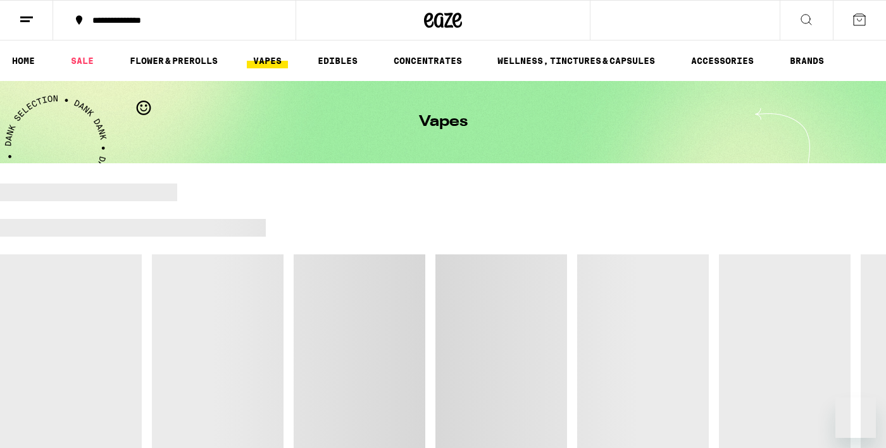  I want to click on a: EDIBLES, so click(337, 61).